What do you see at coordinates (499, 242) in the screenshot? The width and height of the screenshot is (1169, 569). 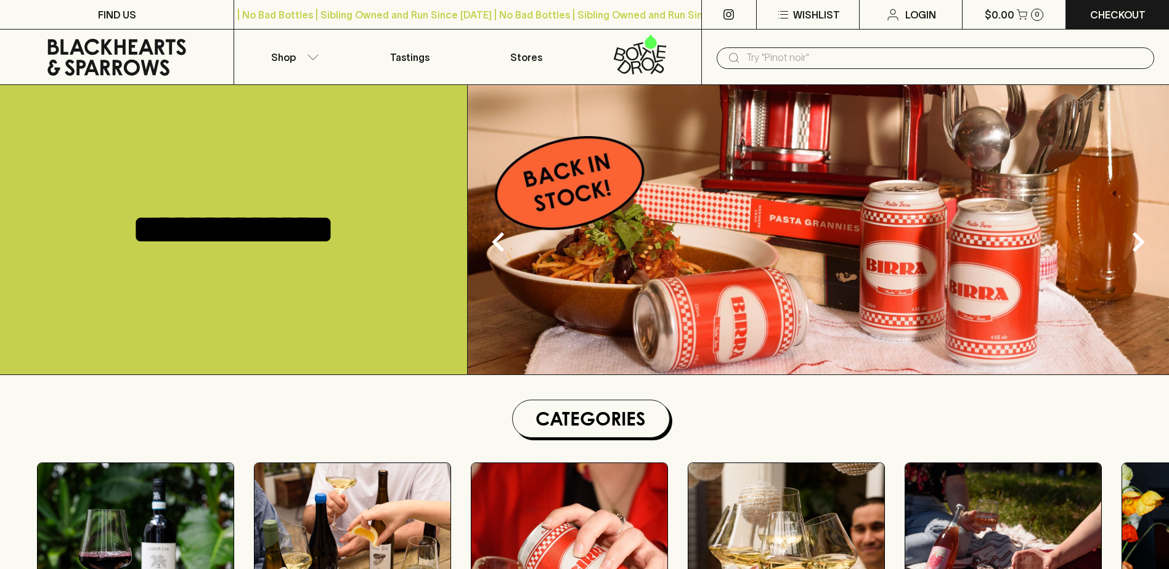 I see `button: Previous` at bounding box center [499, 242].